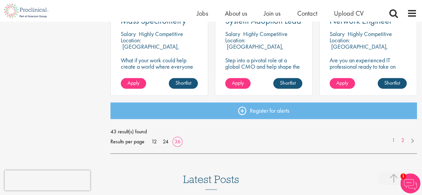 The image size is (422, 195). Describe the element at coordinates (165, 141) in the screenshot. I see `a: 24` at that location.